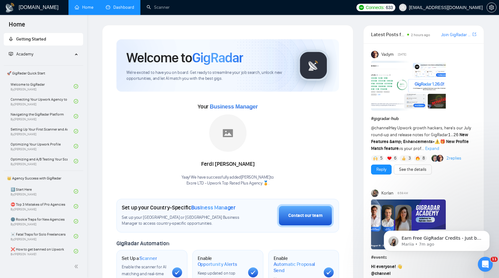 The width and height of the screenshot is (499, 278). I want to click on span: 633, so click(389, 7).